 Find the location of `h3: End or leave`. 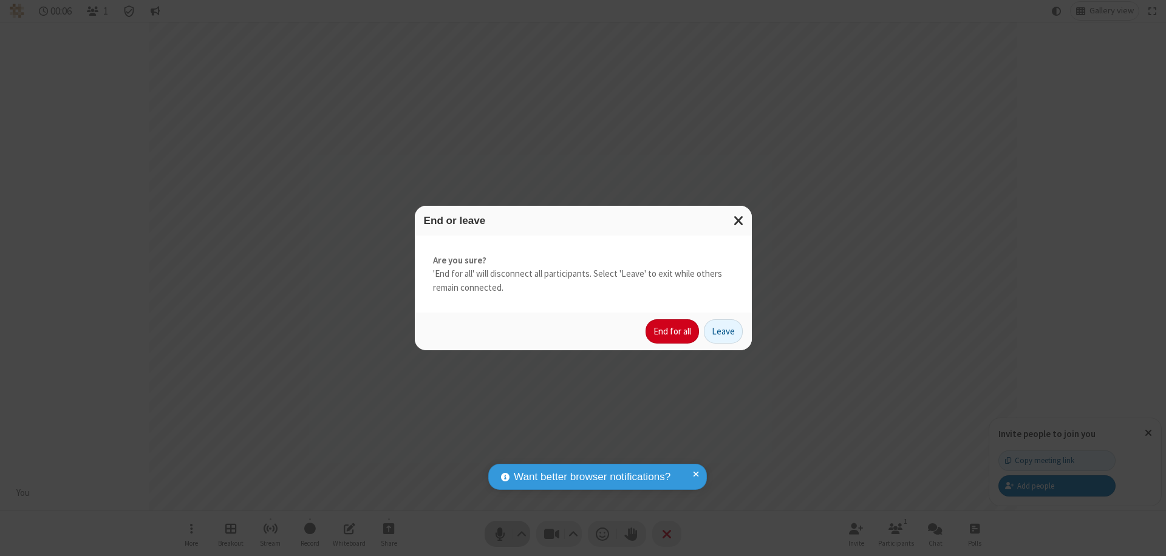

h3: End or leave is located at coordinates (583, 221).